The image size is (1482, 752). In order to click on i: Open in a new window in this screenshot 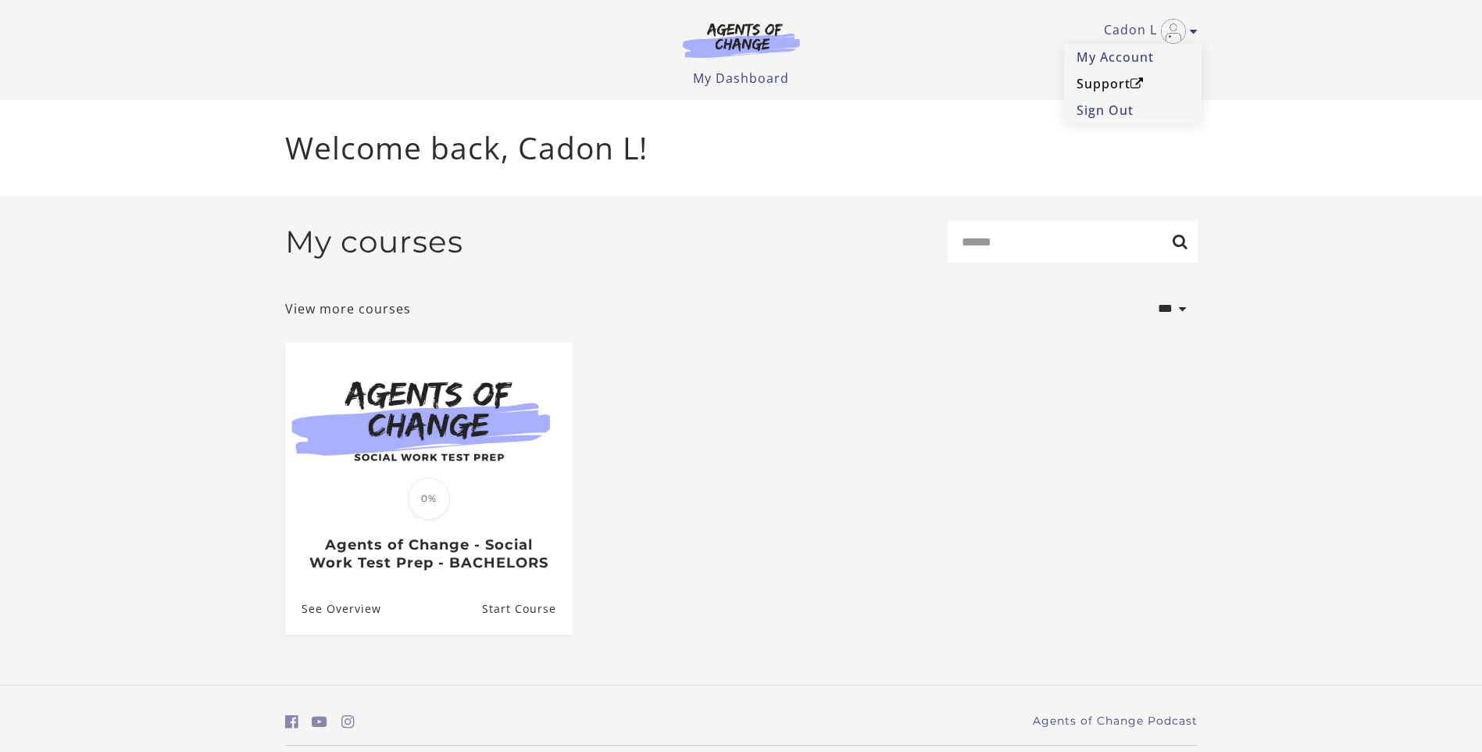, I will do `click(1137, 84)`.